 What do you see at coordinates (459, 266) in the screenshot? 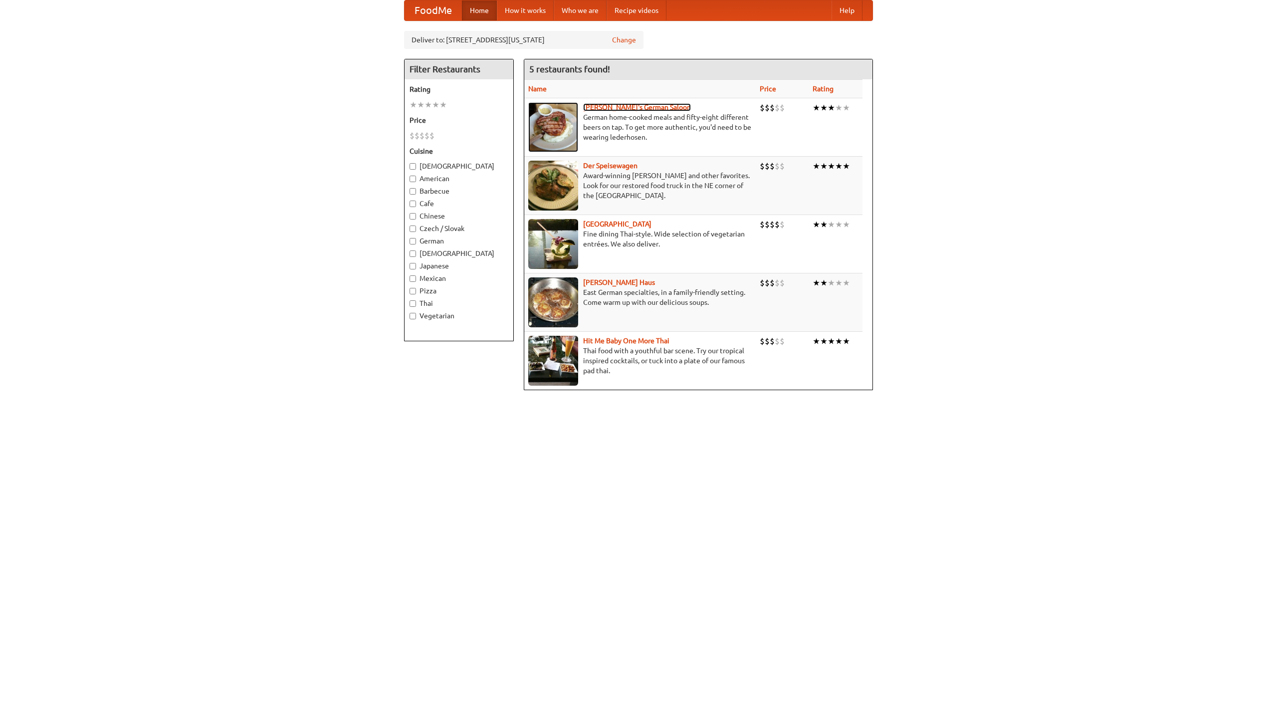
I see `label: Japanese` at bounding box center [459, 266].